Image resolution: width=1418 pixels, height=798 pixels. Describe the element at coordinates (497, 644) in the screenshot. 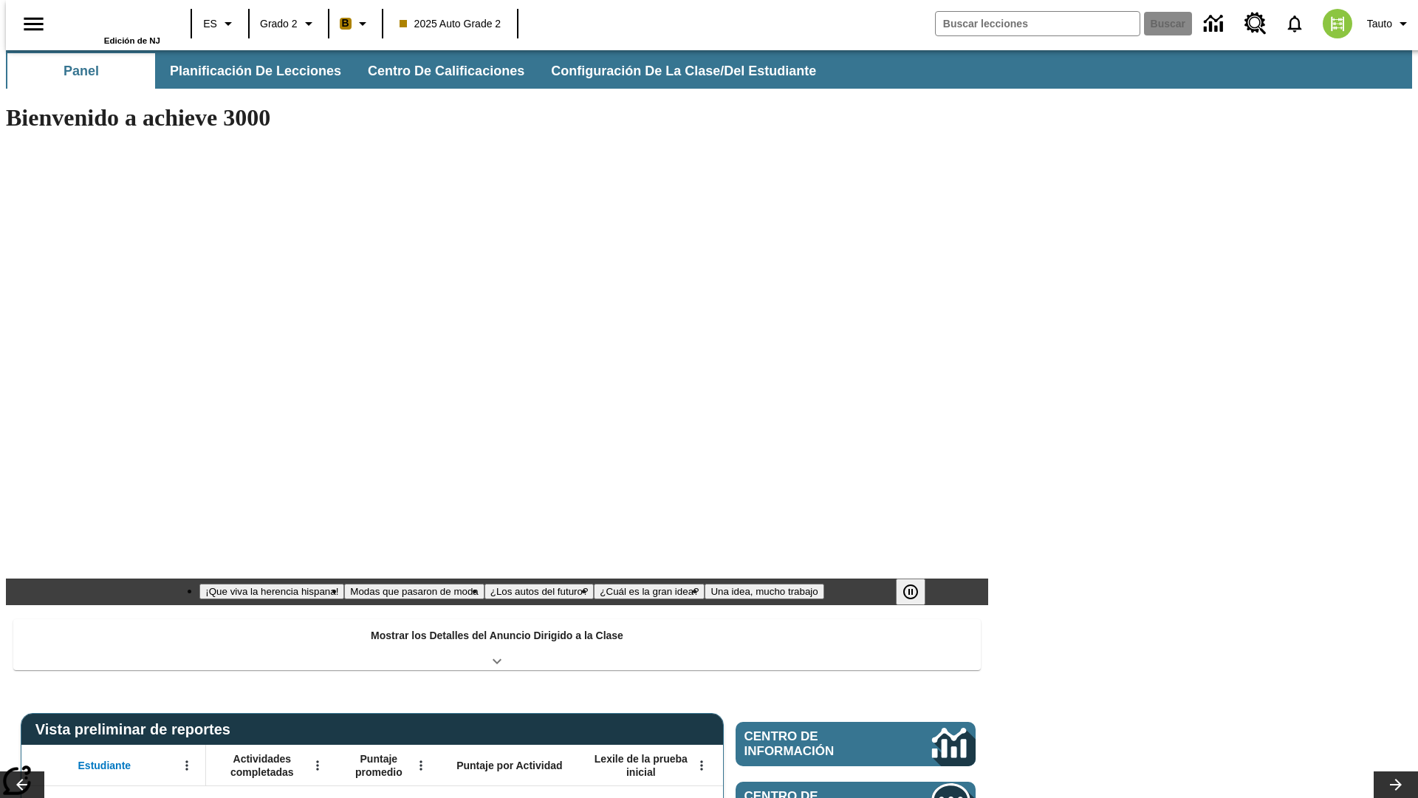

I see `div: Mostrar los Detalles del Anuncio Dirigido a la Clase` at that location.